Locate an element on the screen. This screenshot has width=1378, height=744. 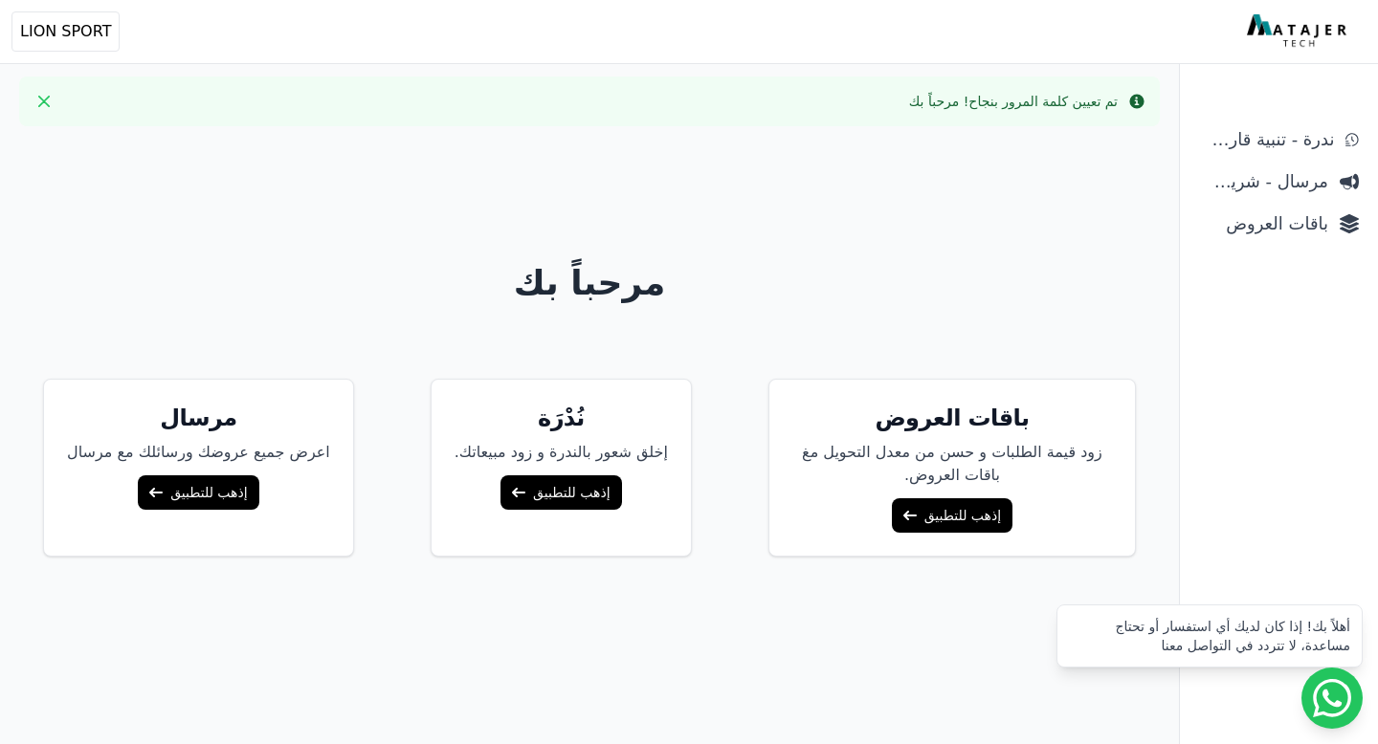
span: باقات العروض is located at coordinates (1263, 224).